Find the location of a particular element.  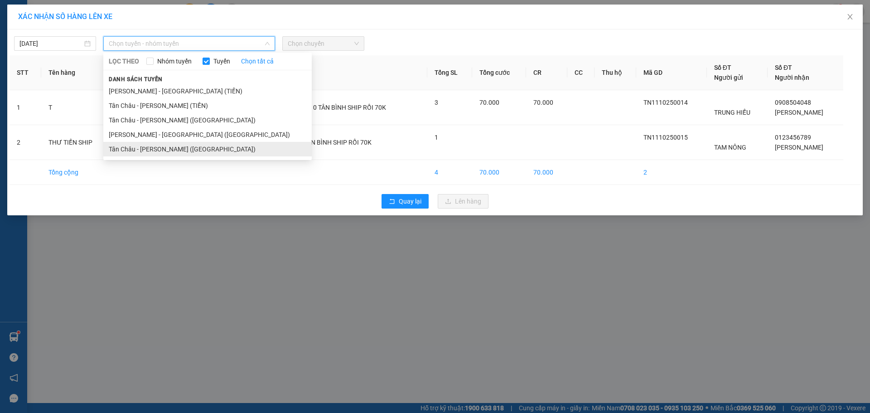

span: close is located at coordinates (850, 17).